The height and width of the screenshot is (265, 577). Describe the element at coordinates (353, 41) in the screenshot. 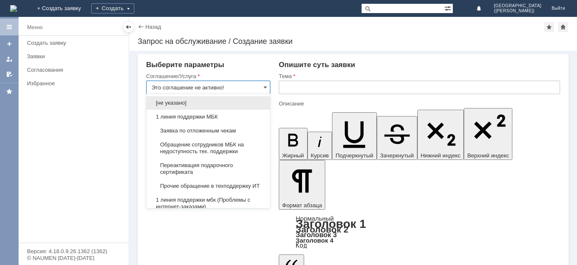

I see `div: Запрос на обслуживание / Создание заявки` at that location.